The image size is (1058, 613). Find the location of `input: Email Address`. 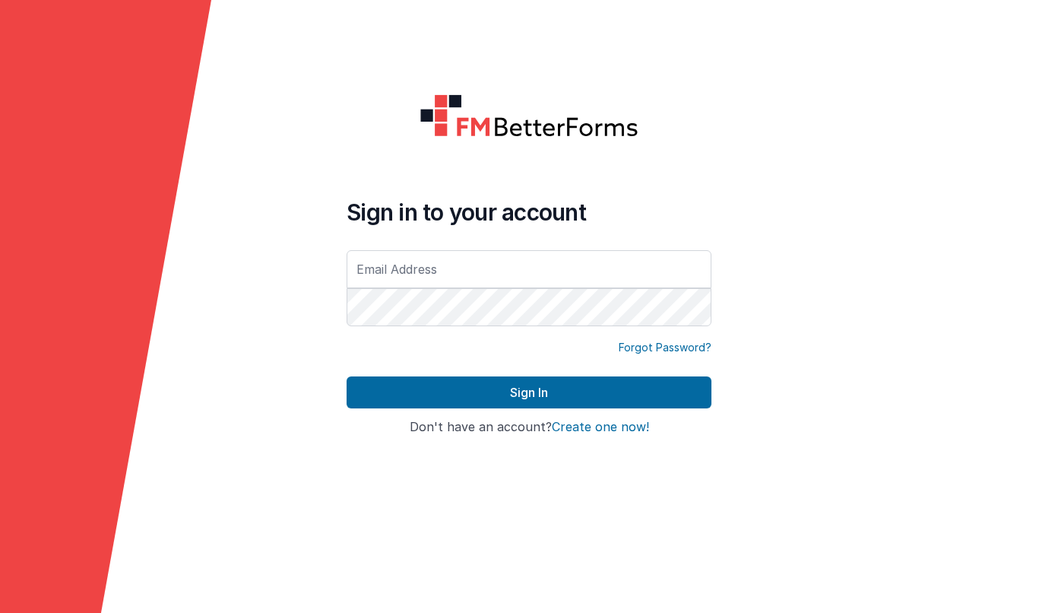

input: Email Address is located at coordinates (529, 269).